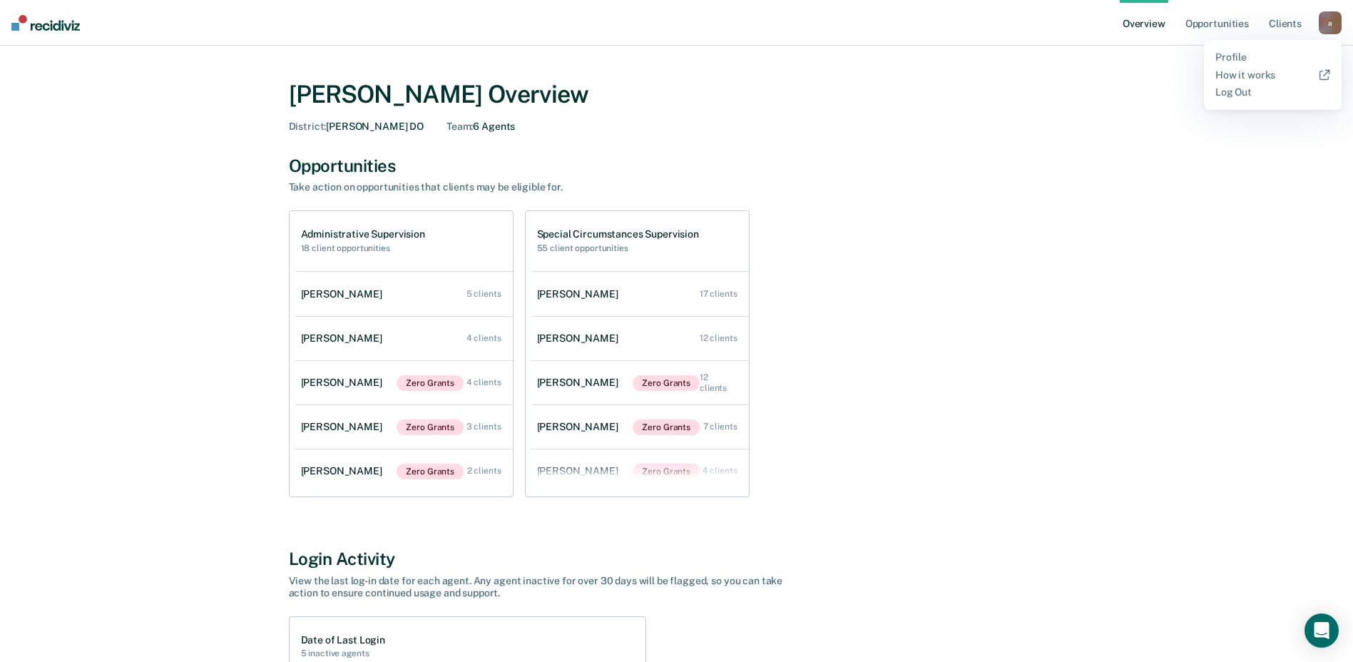 The image size is (1353, 662). Describe the element at coordinates (484, 427) in the screenshot. I see `div: 3 clients` at that location.